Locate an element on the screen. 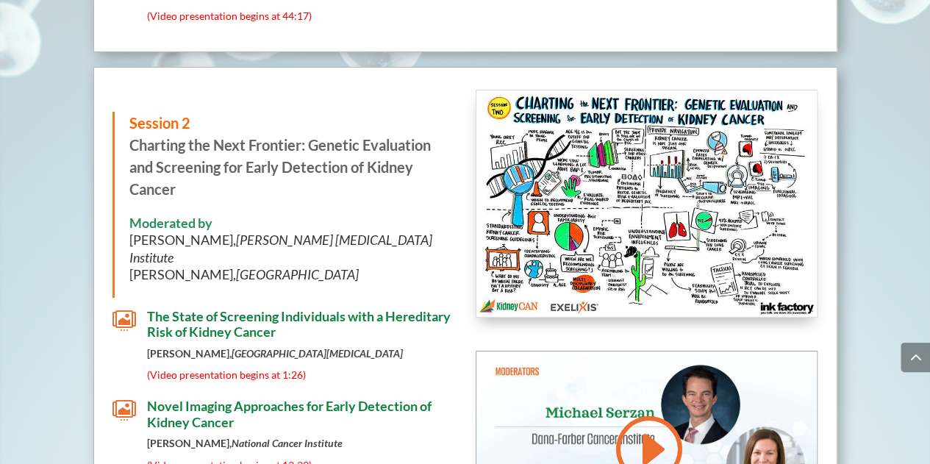  img: KidneyCAN_Ink Factory_Board Session 2 is located at coordinates (646, 204).